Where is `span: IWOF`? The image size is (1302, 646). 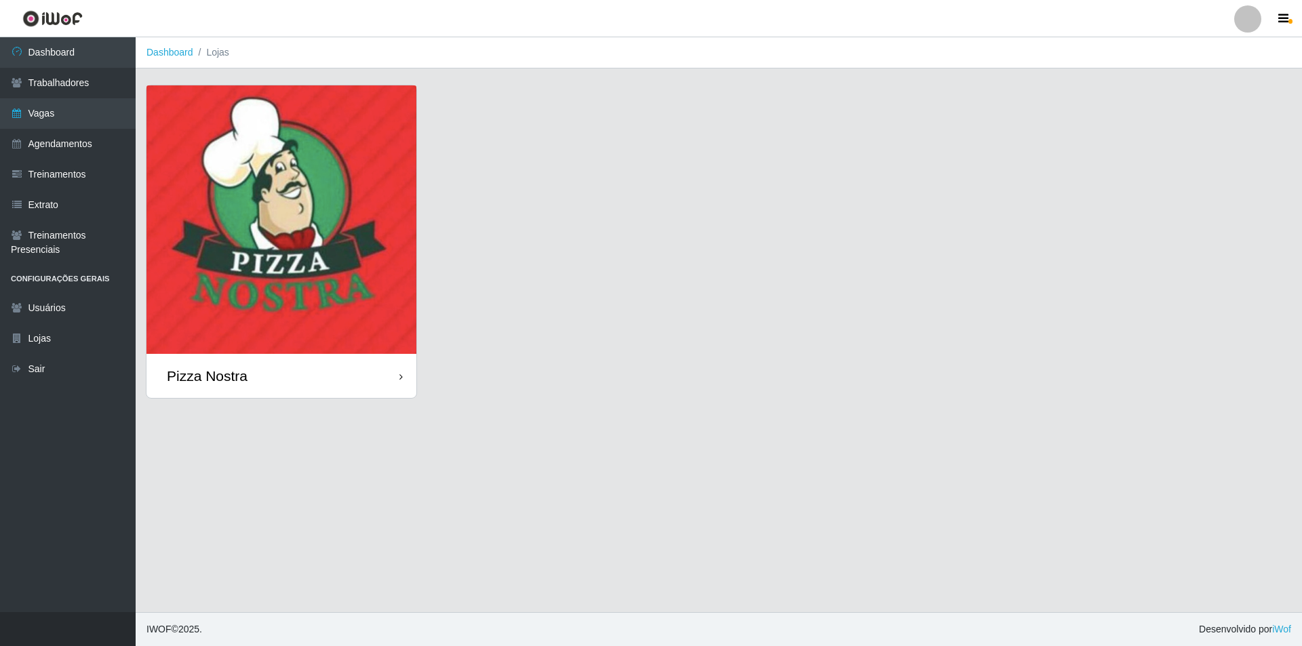 span: IWOF is located at coordinates (159, 629).